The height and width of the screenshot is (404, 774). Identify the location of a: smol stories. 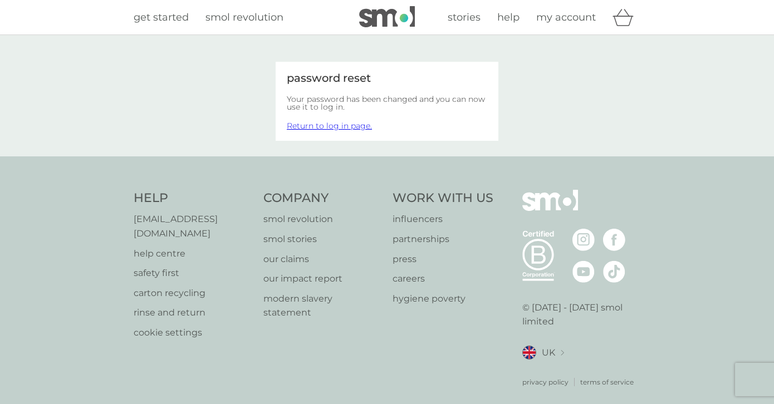
(322, 239).